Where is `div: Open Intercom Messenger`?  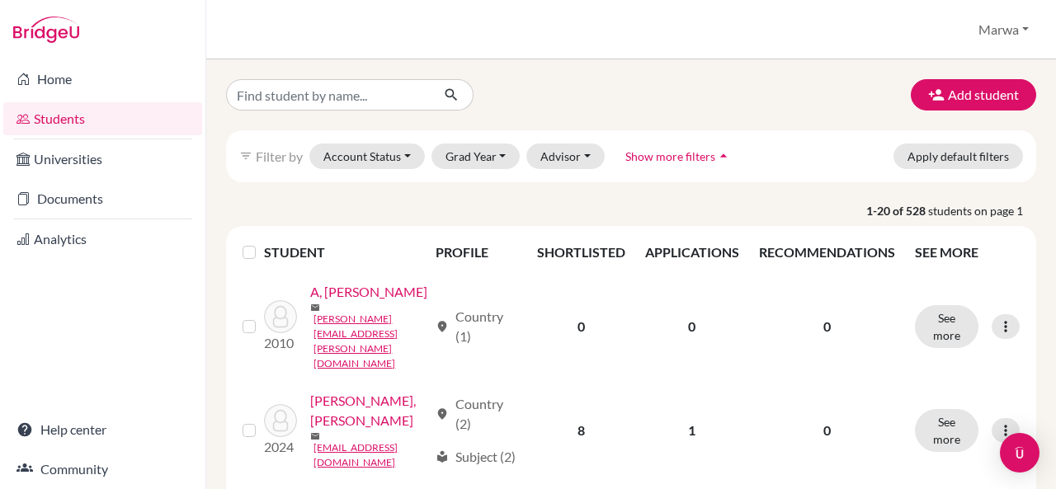
div: Open Intercom Messenger is located at coordinates (1020, 453).